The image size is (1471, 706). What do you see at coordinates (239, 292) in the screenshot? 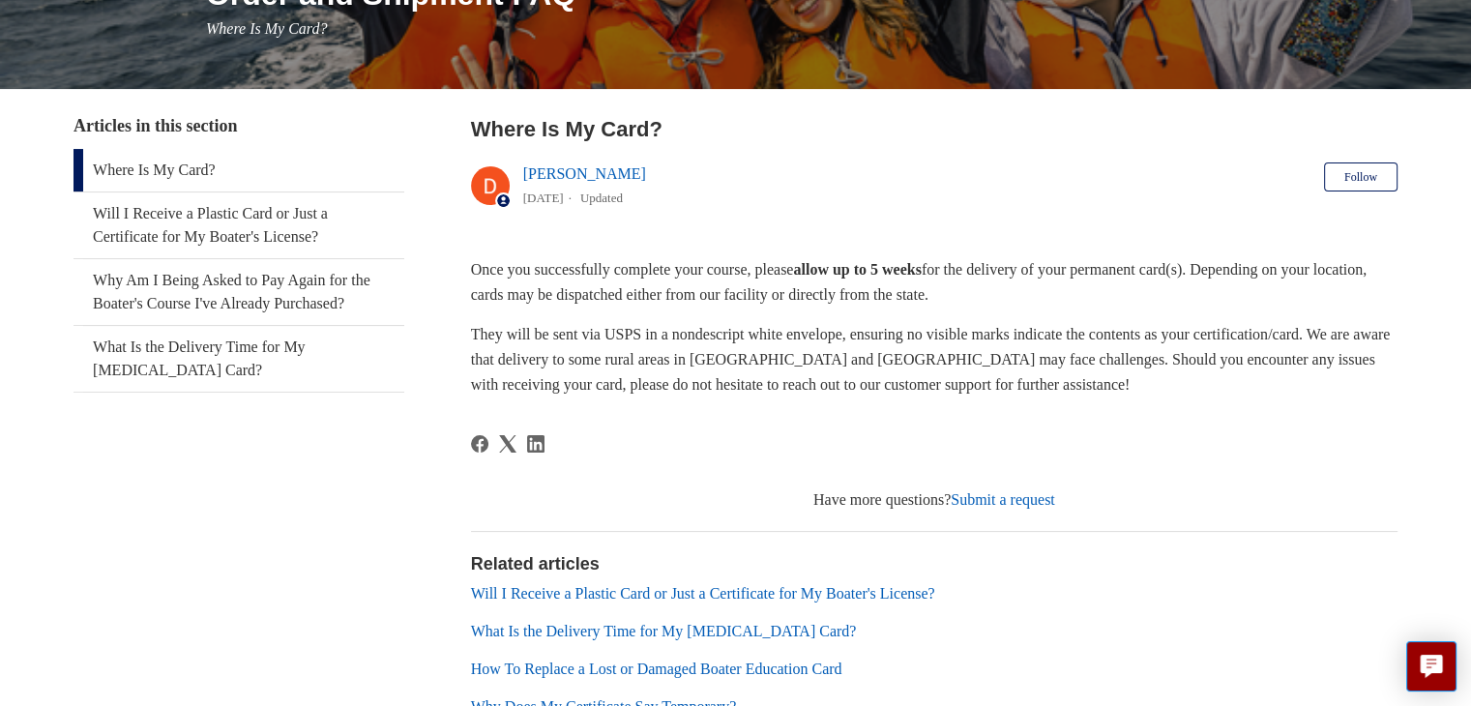
I see `a: Why Am I Being Asked to Pay Again for the Boater's Course I've Already Purchased?` at bounding box center [239, 292].